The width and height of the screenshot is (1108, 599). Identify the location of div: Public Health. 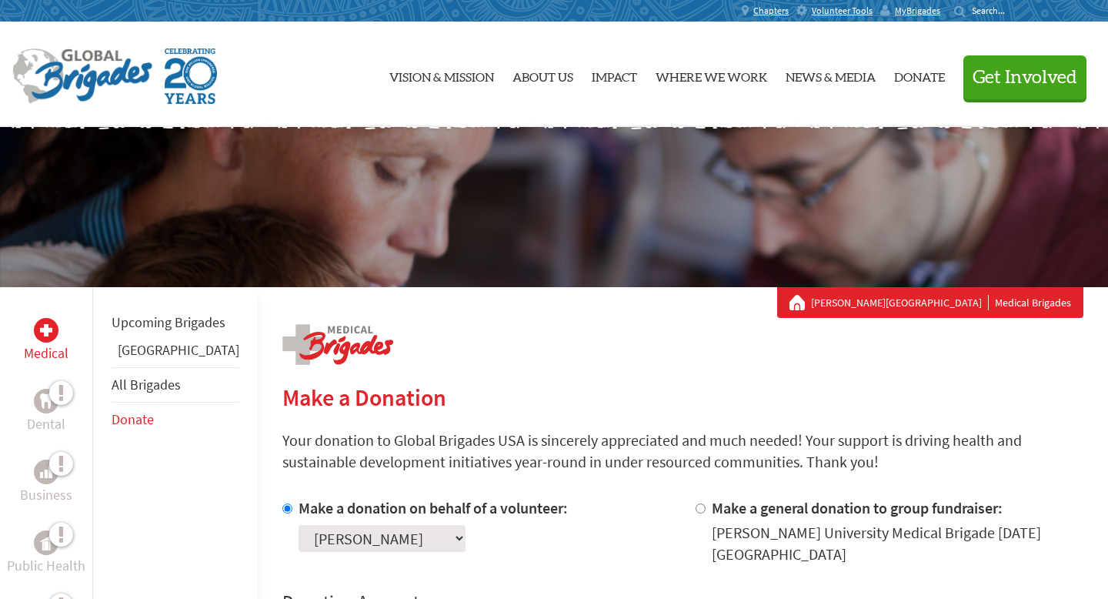
(46, 543).